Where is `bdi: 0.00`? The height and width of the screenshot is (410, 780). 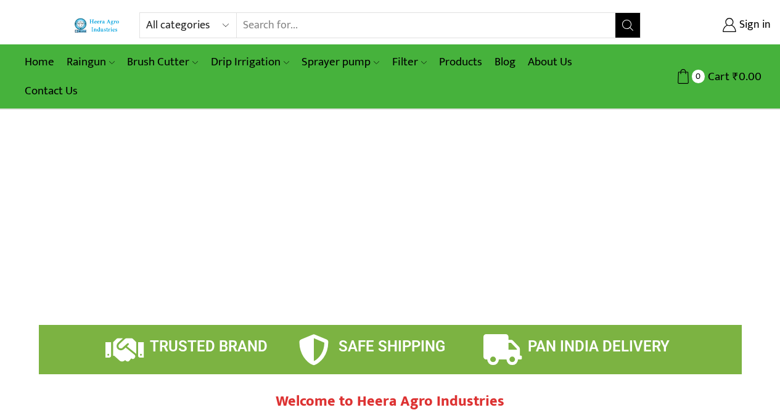
bdi: 0.00 is located at coordinates (746, 76).